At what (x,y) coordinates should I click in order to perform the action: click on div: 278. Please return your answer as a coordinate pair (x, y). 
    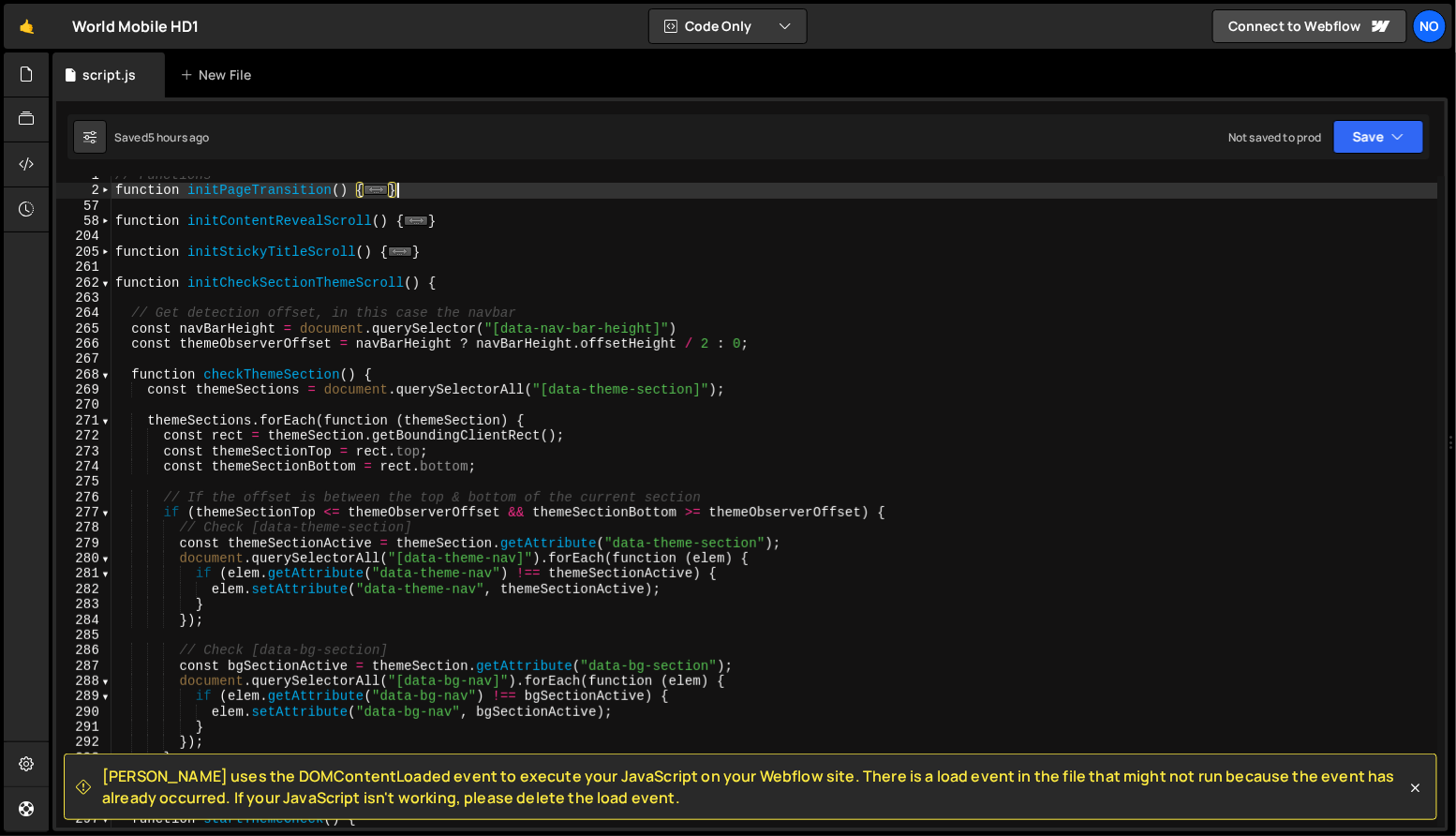
    Looking at the image, I should click on (83, 528).